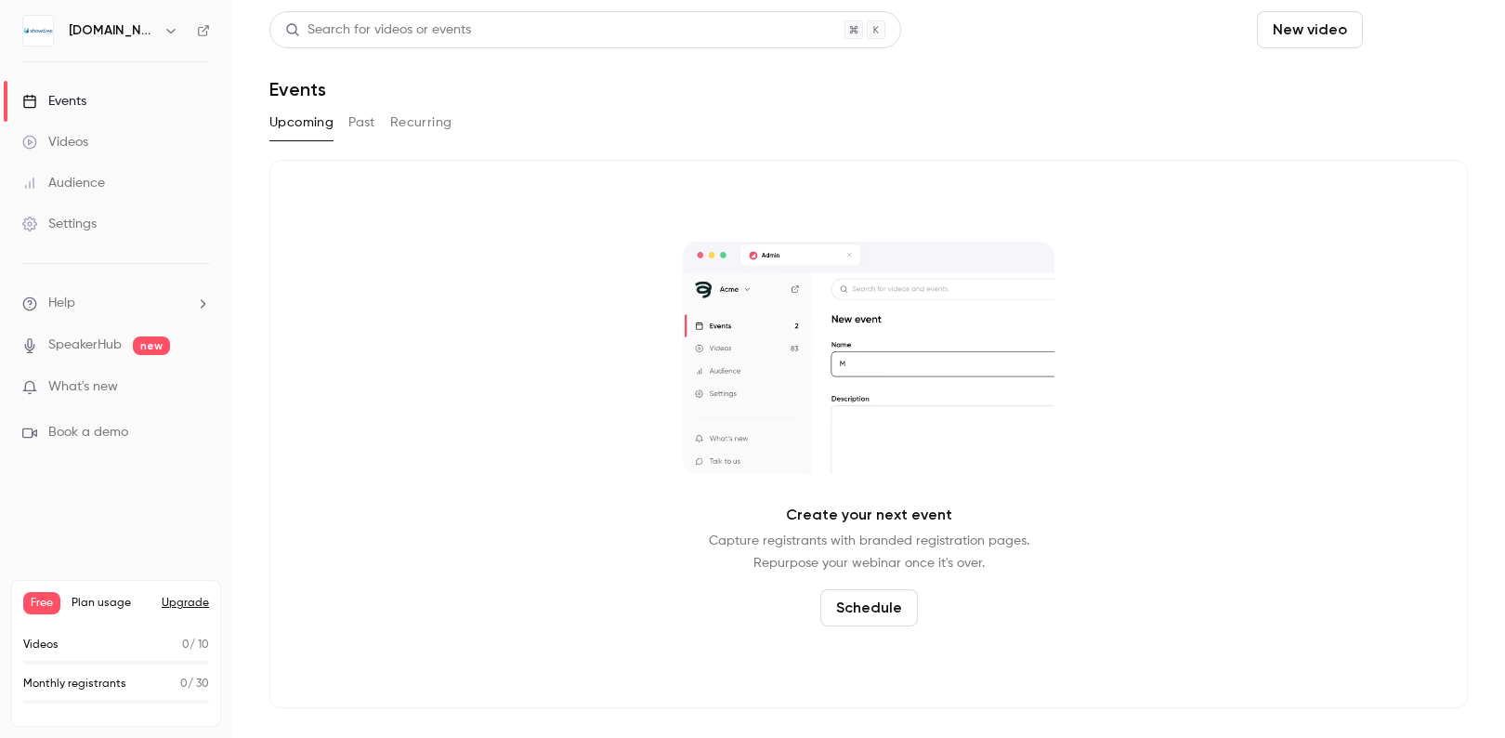 The image size is (1505, 738). Describe the element at coordinates (38, 31) in the screenshot. I see `img: Showd.me` at that location.